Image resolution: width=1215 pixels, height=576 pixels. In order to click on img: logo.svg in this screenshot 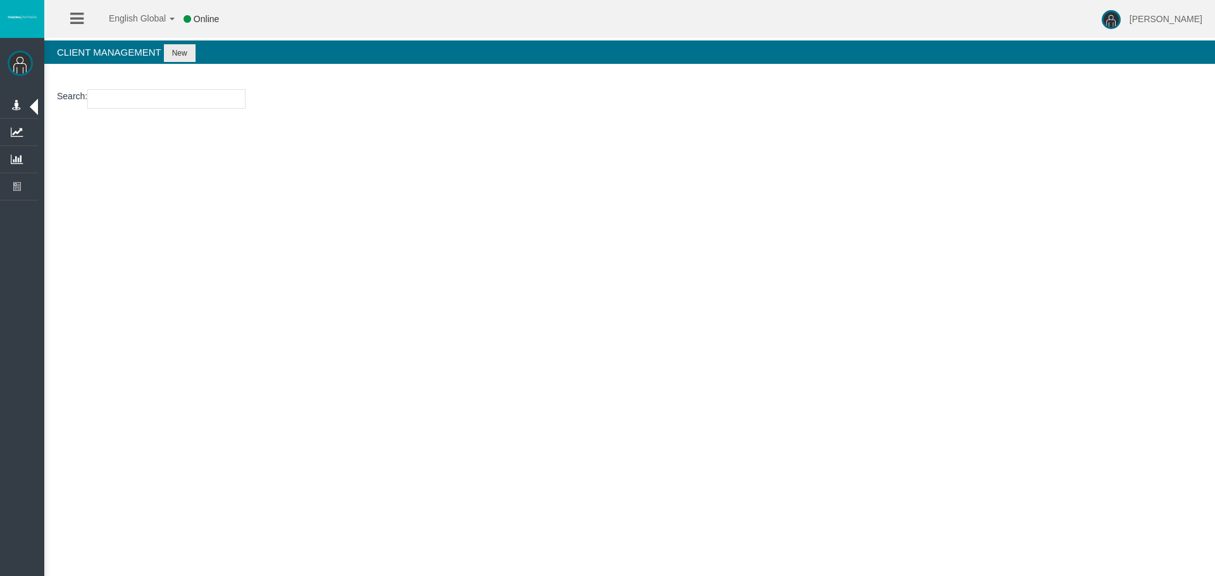, I will do `click(22, 17)`.